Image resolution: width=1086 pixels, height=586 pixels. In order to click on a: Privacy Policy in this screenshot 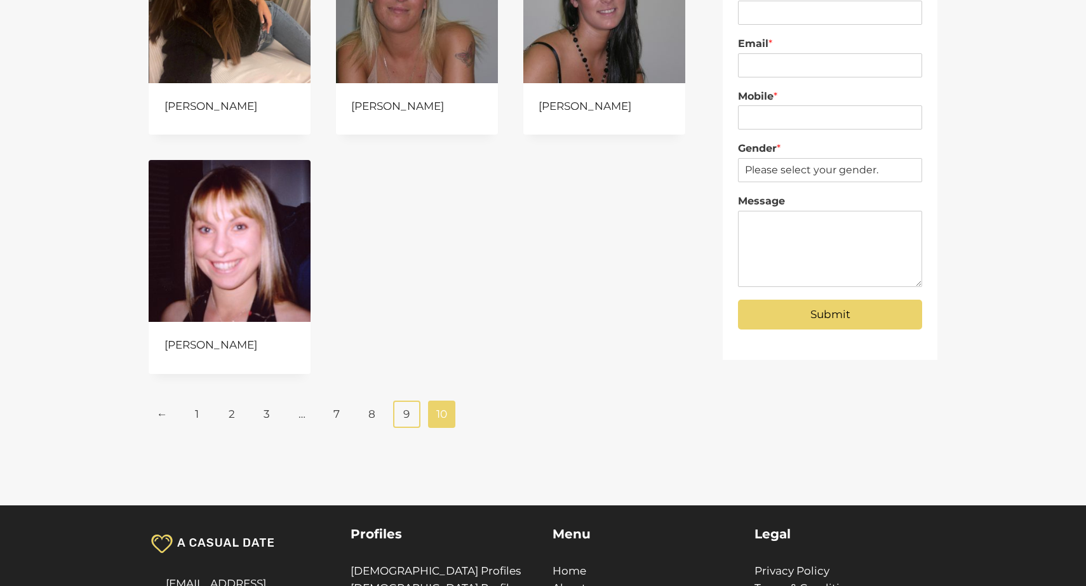, I will do `click(792, 571)`.